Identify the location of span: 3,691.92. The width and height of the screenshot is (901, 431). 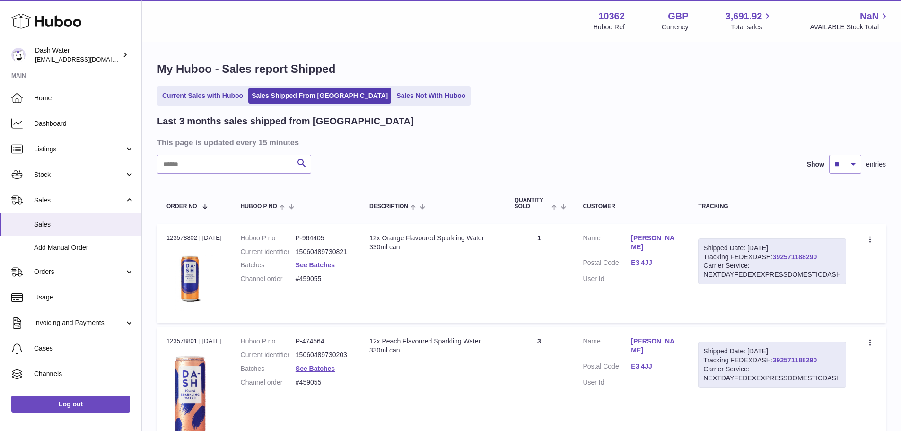
(744, 16).